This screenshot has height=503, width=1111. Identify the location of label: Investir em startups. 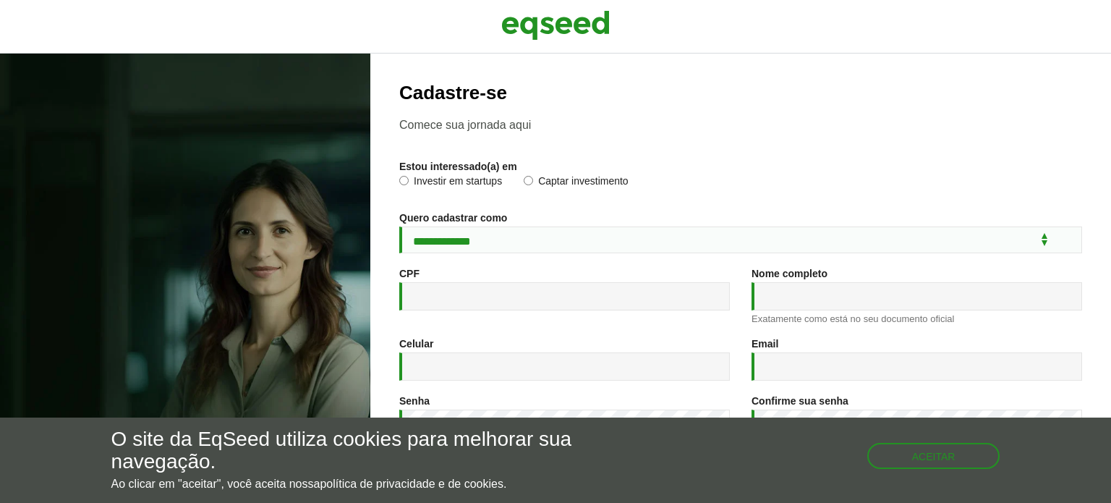
(451, 183).